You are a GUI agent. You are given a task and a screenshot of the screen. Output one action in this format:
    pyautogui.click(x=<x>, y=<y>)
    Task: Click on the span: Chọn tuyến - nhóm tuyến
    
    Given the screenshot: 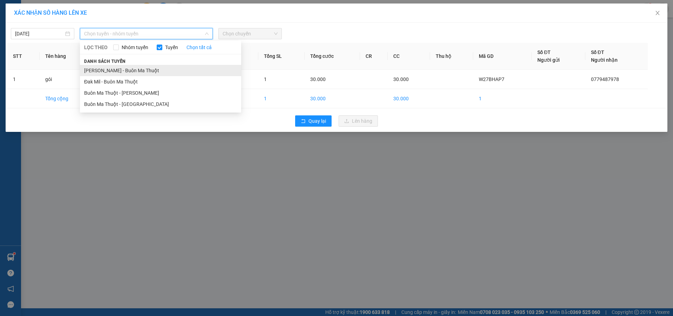 What is the action you would take?
    pyautogui.click(x=146, y=34)
    